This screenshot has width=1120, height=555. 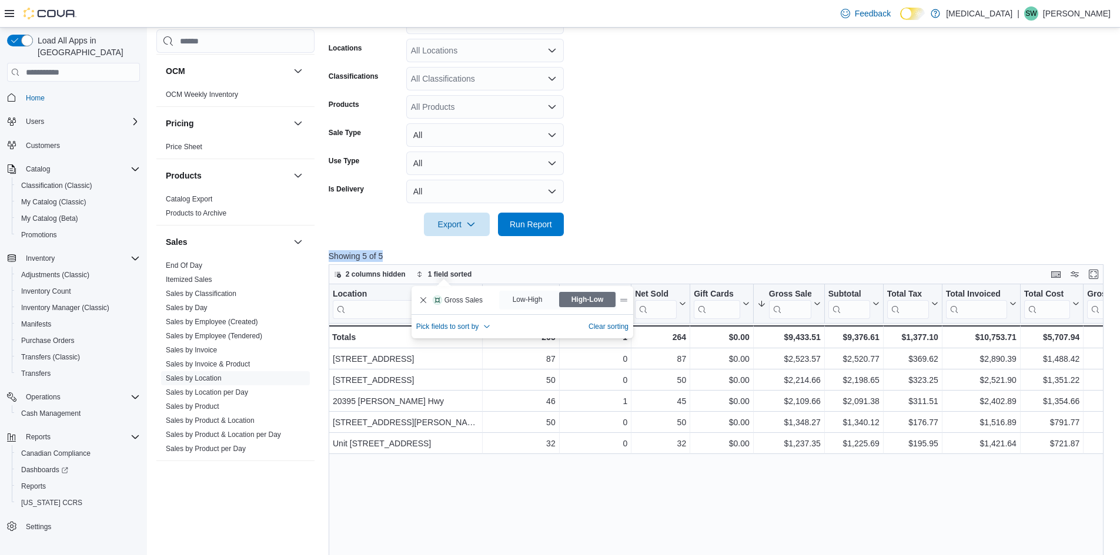 I want to click on a: Canadian Compliance, so click(x=56, y=454).